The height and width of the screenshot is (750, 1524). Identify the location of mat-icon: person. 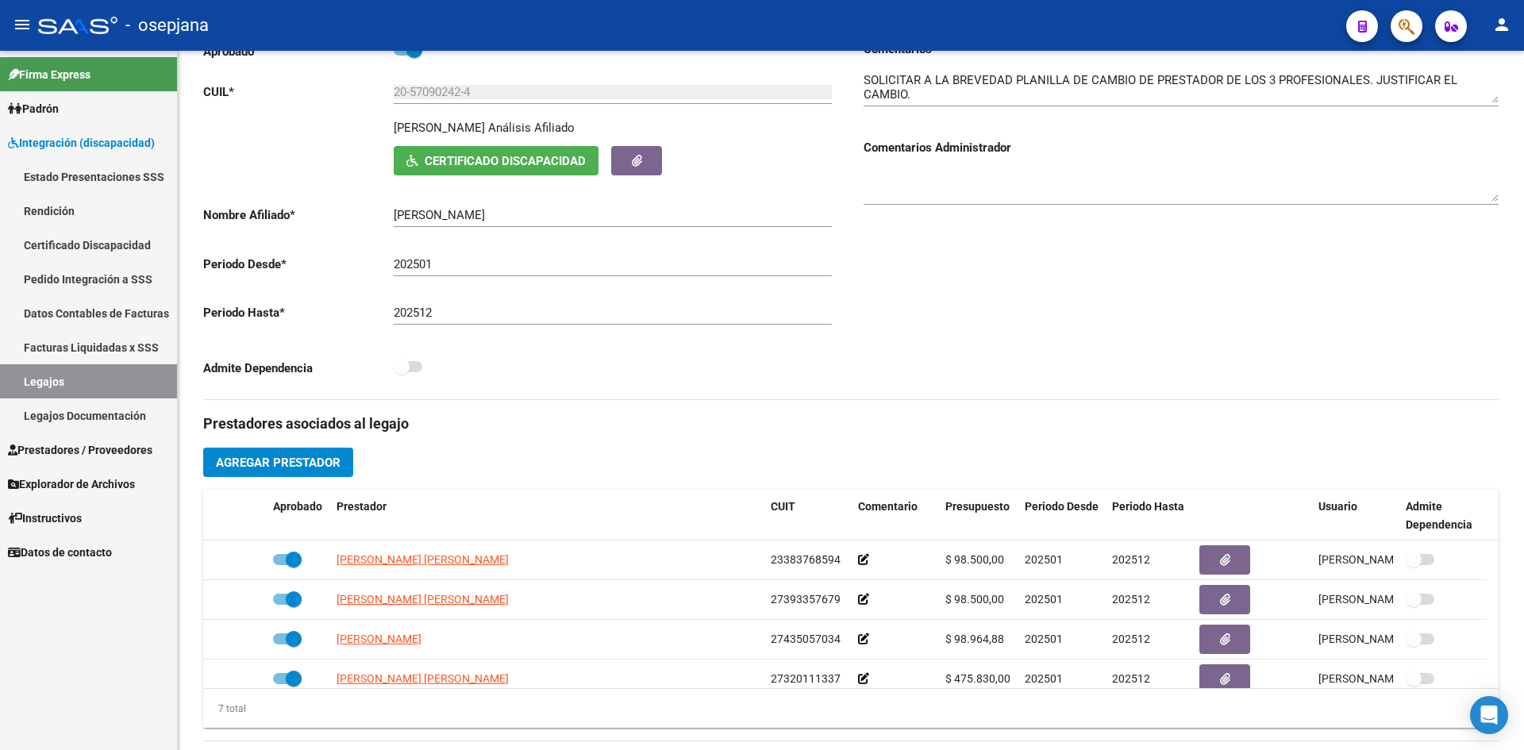
(1501, 25).